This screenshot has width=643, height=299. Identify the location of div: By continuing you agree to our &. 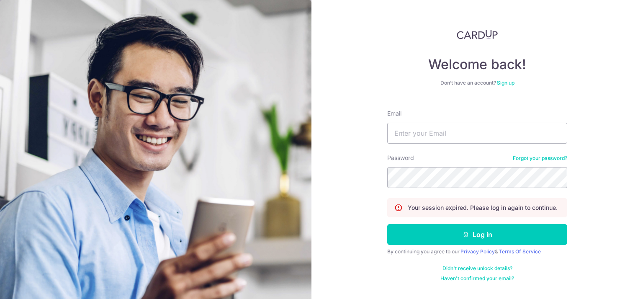
(477, 252).